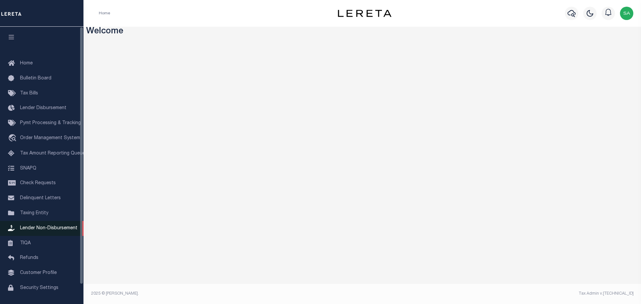  What do you see at coordinates (39, 288) in the screenshot?
I see `span: Security Settings` at bounding box center [39, 288].